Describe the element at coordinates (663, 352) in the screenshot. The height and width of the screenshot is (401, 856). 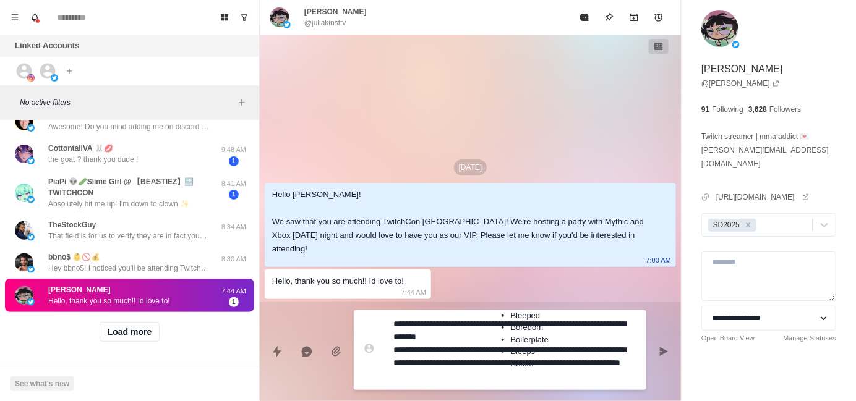
I see `button: Send message` at that location.